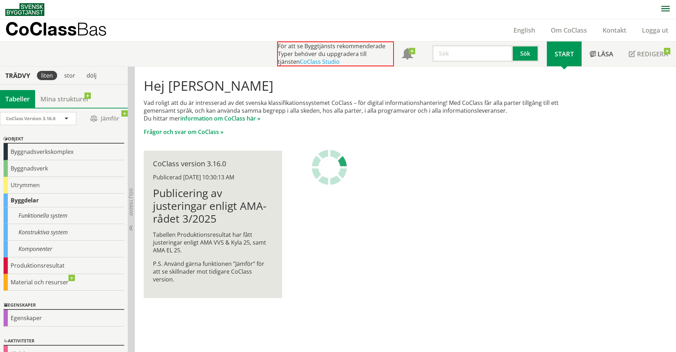  I want to click on span: Dölj trädvy, so click(131, 202).